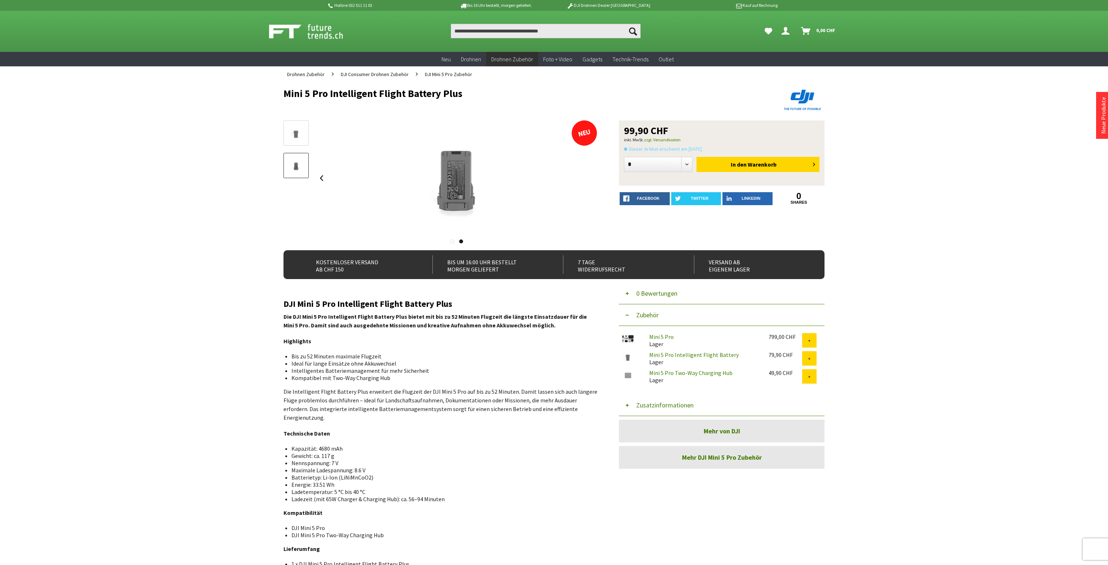 The image size is (1108, 565). Describe the element at coordinates (700, 198) in the screenshot. I see `span: twitter` at that location.